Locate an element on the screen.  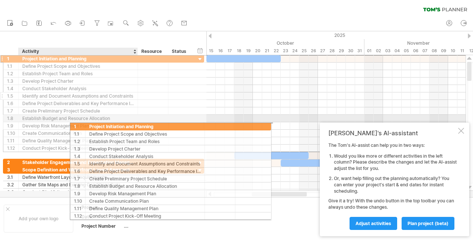
div: 1.3 is located at coordinates (13, 81).